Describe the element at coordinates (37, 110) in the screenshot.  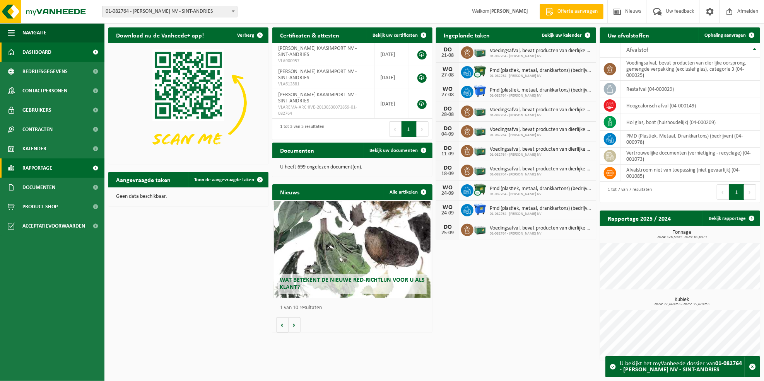
I see `span: Gebruikers` at that location.